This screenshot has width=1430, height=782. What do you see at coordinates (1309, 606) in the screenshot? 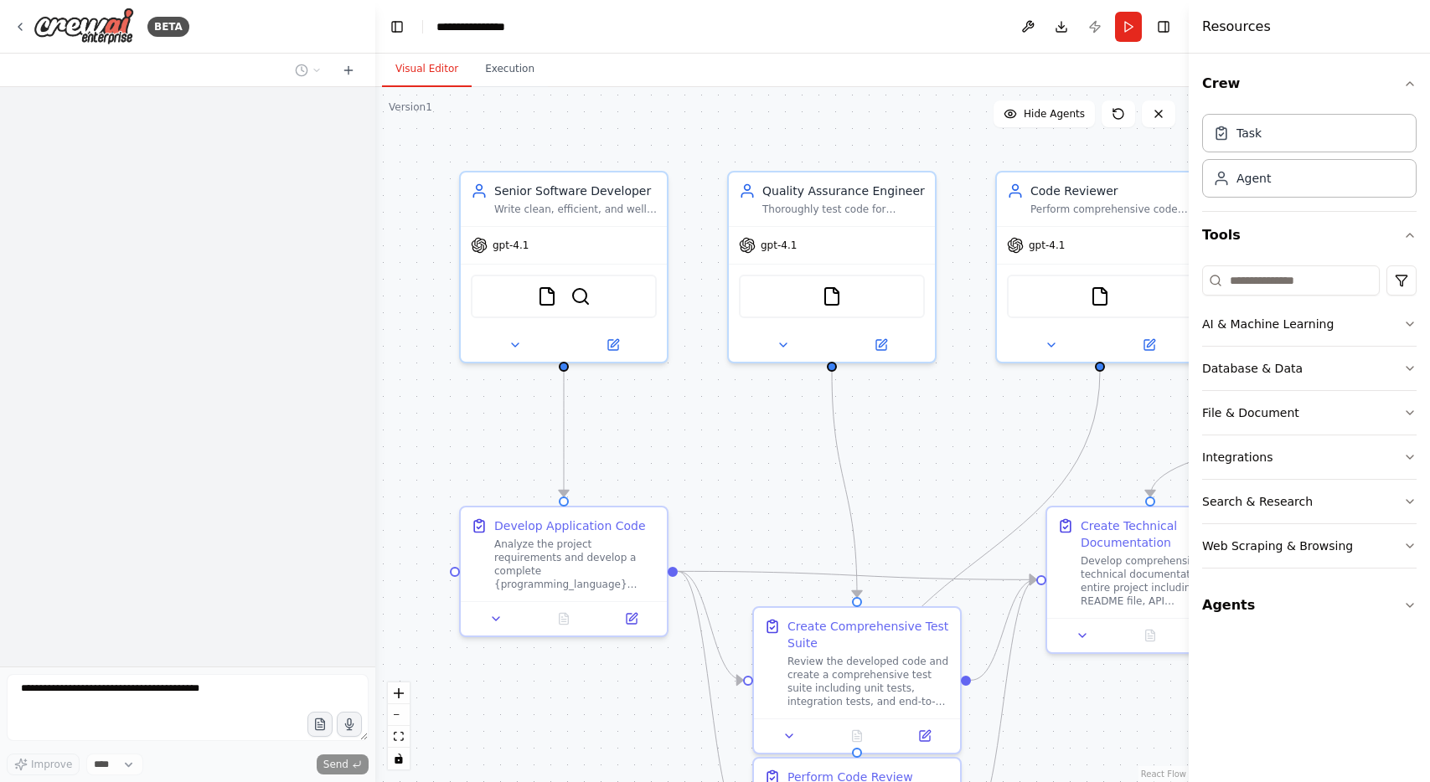
I see `button: Agents` at bounding box center [1309, 606].